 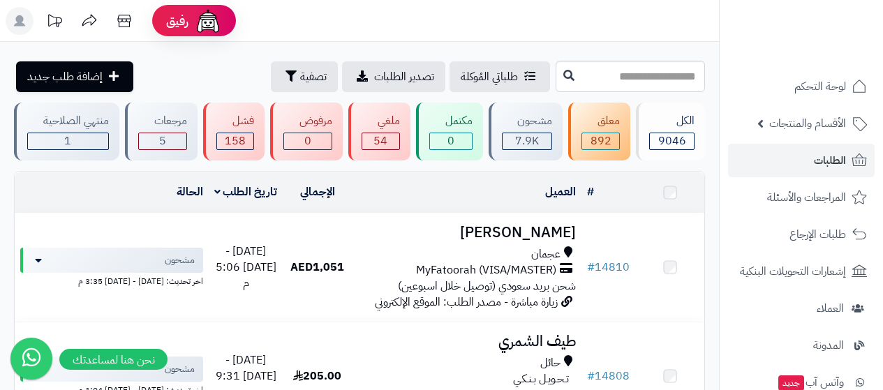 I want to click on a: تاريخ الطلب, so click(x=246, y=192).